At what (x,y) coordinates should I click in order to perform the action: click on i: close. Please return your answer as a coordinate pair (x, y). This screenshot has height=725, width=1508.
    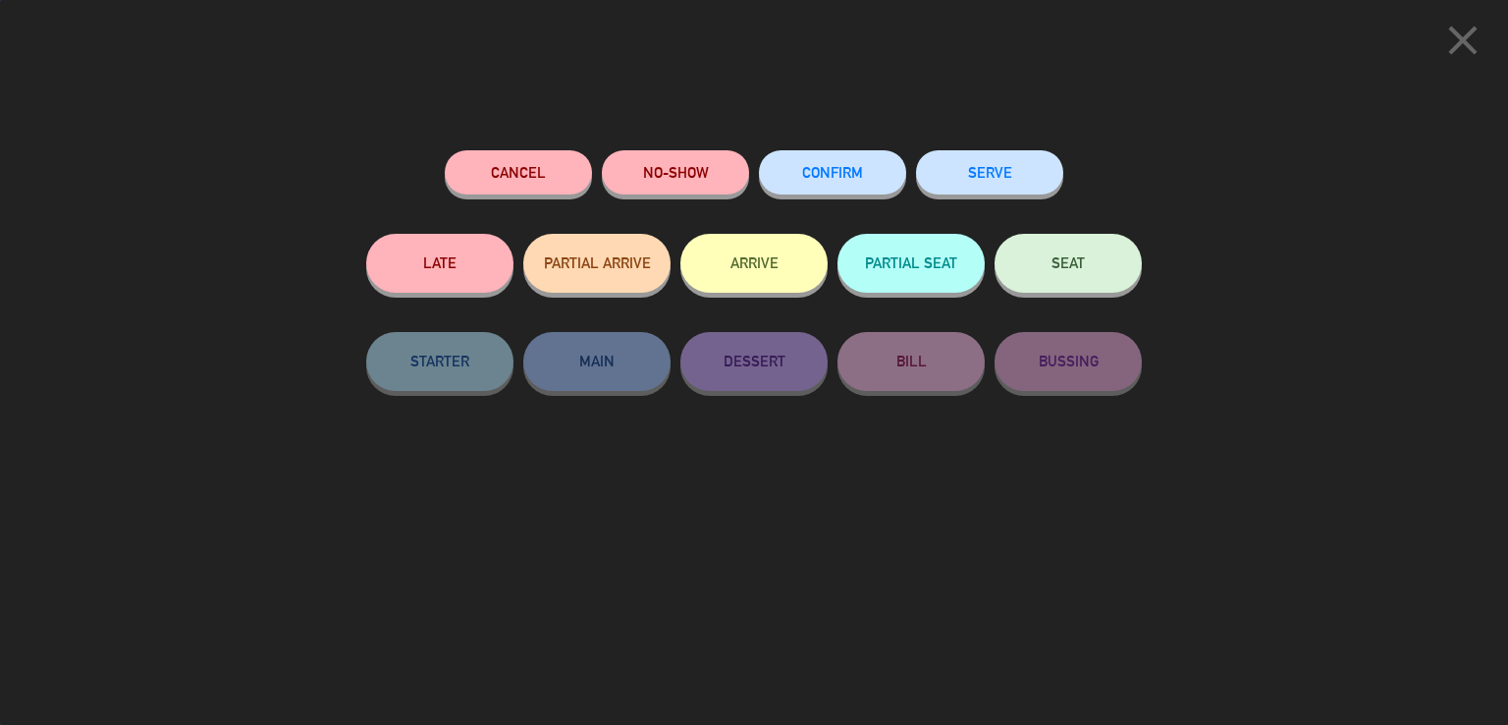
    Looking at the image, I should click on (1463, 40).